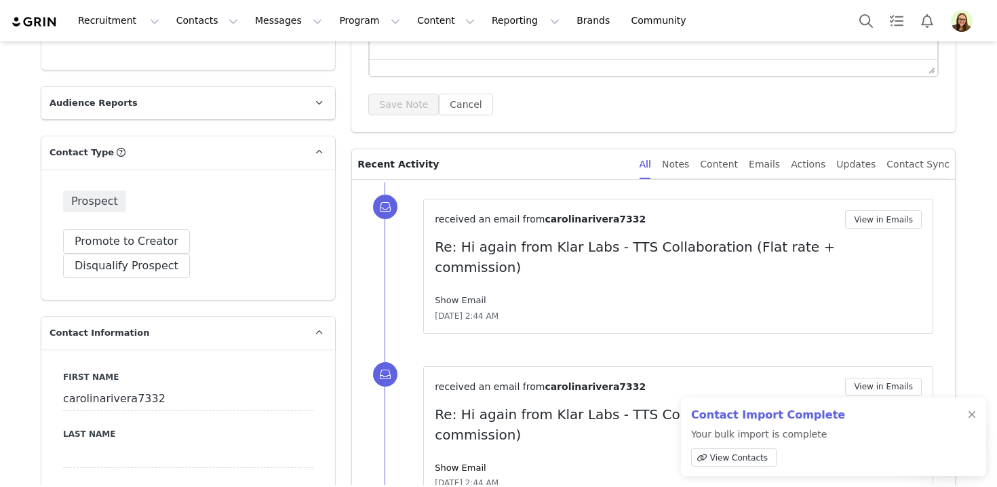  I want to click on a: Brands, so click(595, 20).